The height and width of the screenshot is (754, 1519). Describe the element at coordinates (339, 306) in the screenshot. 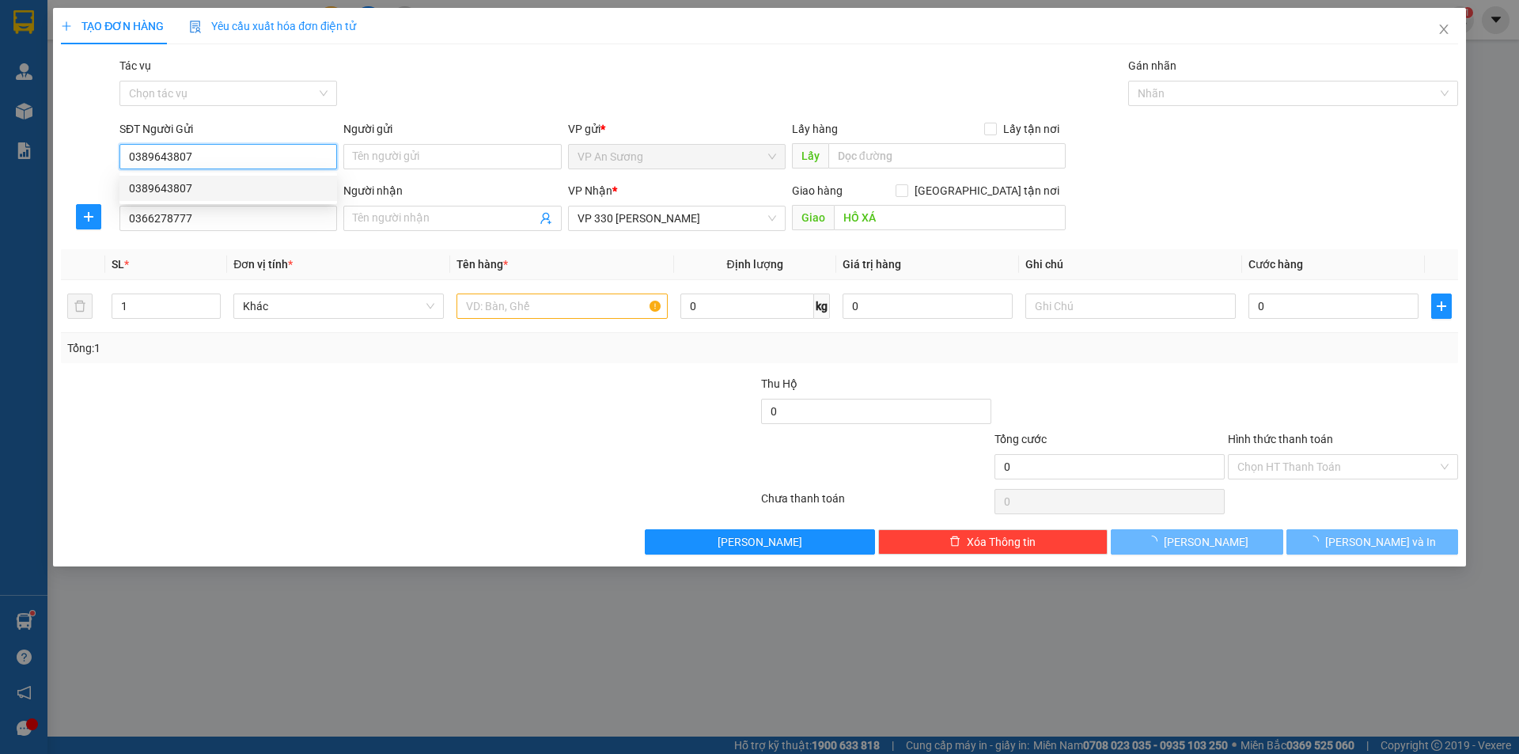

I see `span: Khác` at that location.